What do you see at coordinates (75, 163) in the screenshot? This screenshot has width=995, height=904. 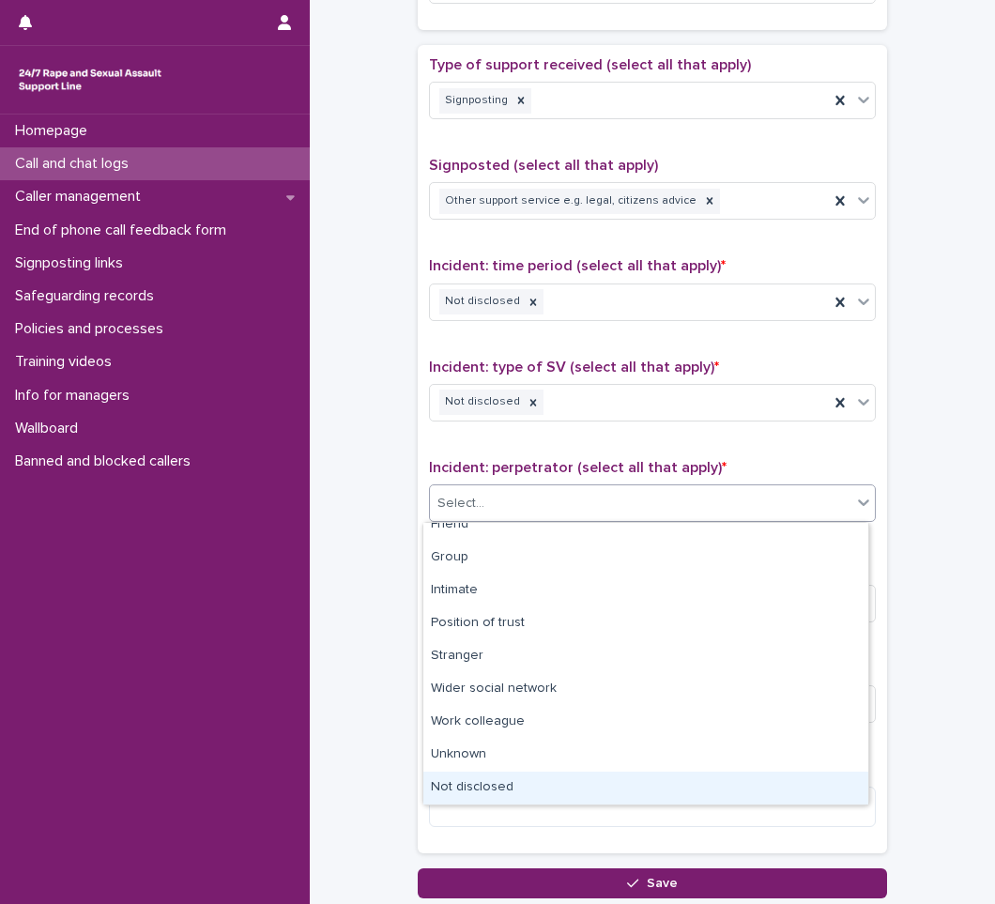 I see `p: Call and chat logs` at bounding box center [75, 163].